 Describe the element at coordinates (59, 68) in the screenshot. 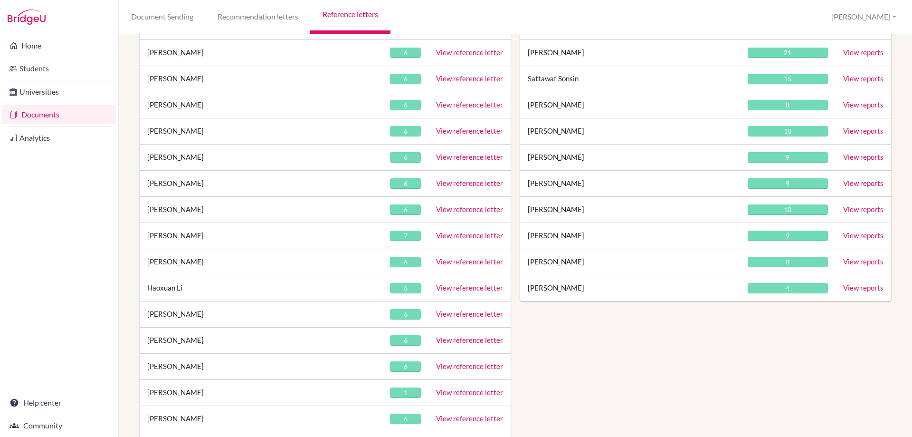

I see `a: Students` at that location.